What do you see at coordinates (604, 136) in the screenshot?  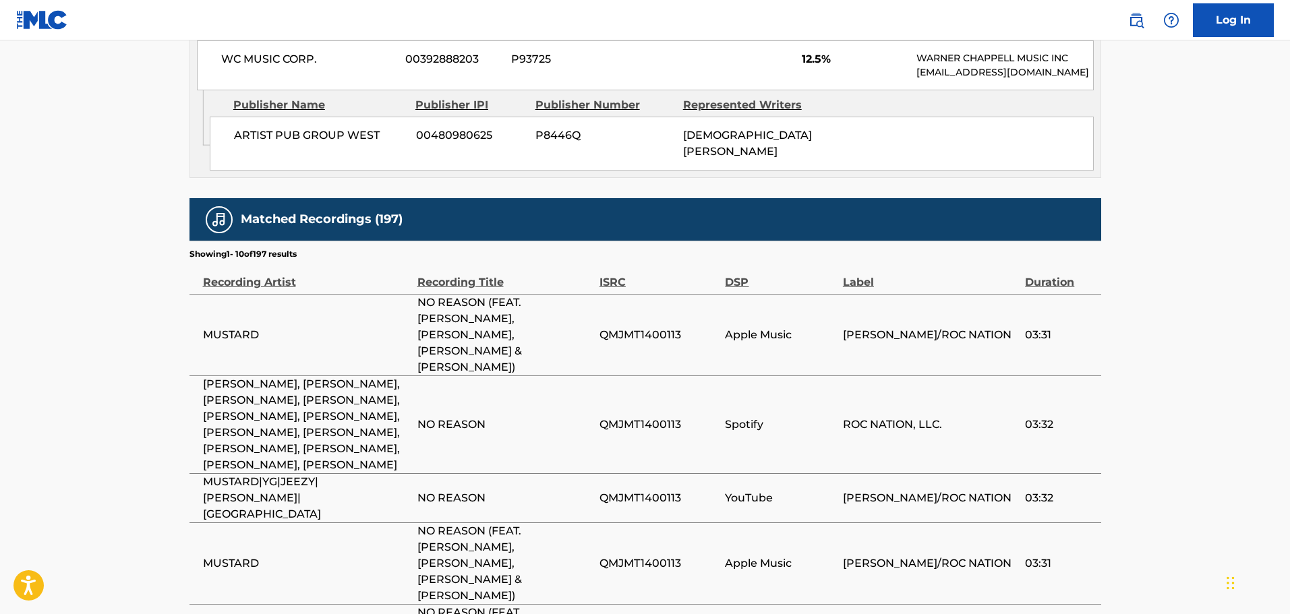 I see `span: P8446Q` at bounding box center [604, 136].